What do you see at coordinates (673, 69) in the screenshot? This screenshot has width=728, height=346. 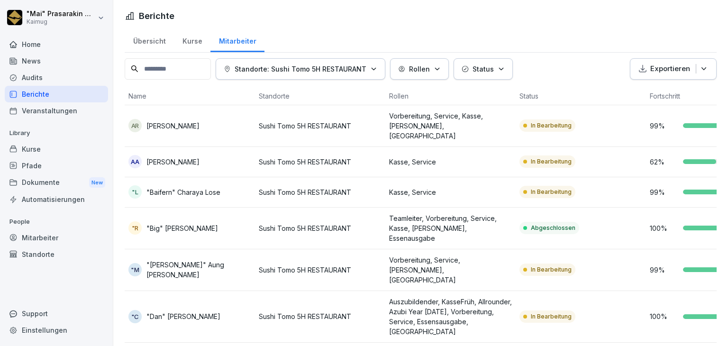 I see `button: Exportieren` at bounding box center [673, 69].